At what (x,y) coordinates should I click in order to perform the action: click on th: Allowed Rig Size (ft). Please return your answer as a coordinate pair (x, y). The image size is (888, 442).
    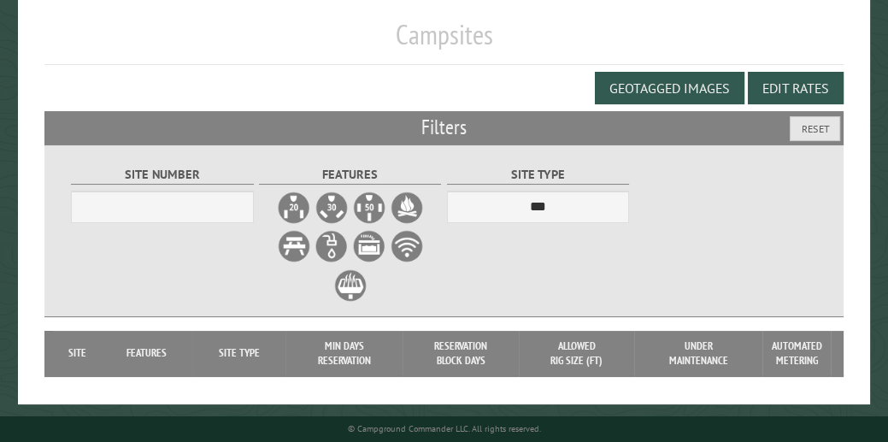
    Looking at the image, I should click on (576, 353).